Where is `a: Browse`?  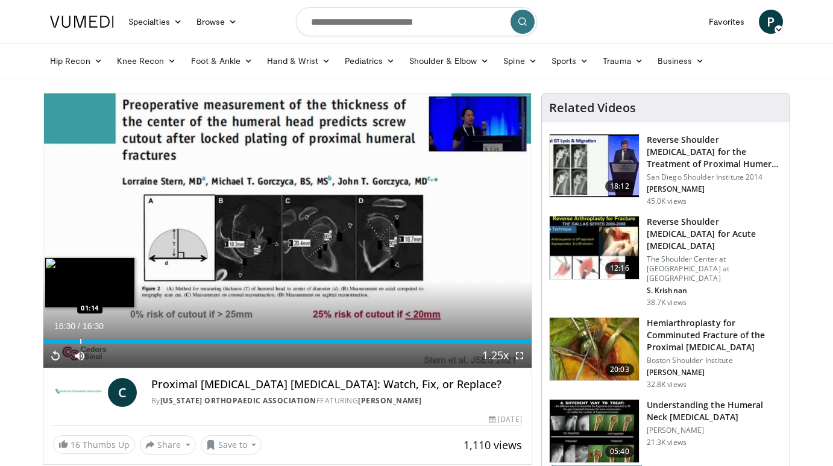 a: Browse is located at coordinates (217, 22).